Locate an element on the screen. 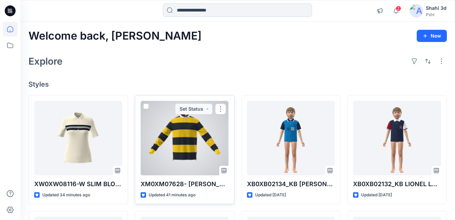 Image resolution: width=455 pixels, height=220 pixels. img: avatar is located at coordinates (417, 11).